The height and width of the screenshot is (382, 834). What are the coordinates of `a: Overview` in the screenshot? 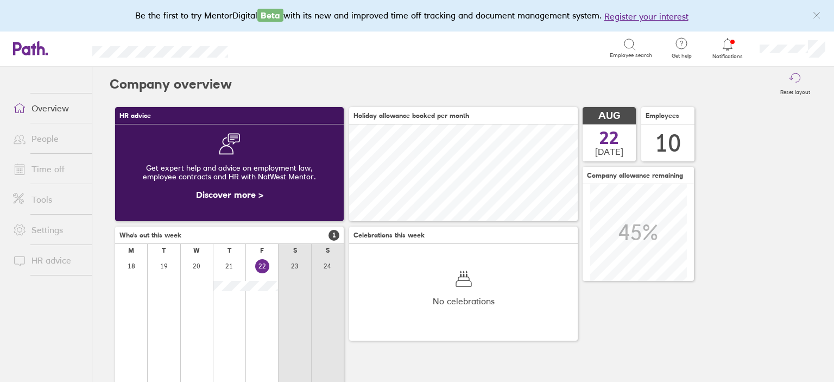 It's located at (48, 108).